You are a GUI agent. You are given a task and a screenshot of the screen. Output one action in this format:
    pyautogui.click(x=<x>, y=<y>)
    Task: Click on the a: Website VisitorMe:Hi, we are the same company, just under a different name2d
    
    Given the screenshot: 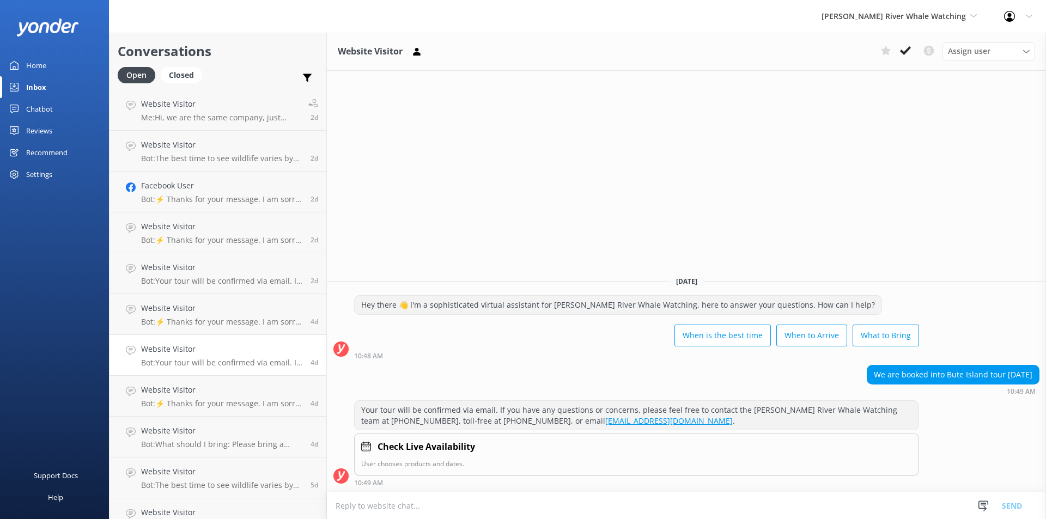 What is the action you would take?
    pyautogui.click(x=218, y=110)
    